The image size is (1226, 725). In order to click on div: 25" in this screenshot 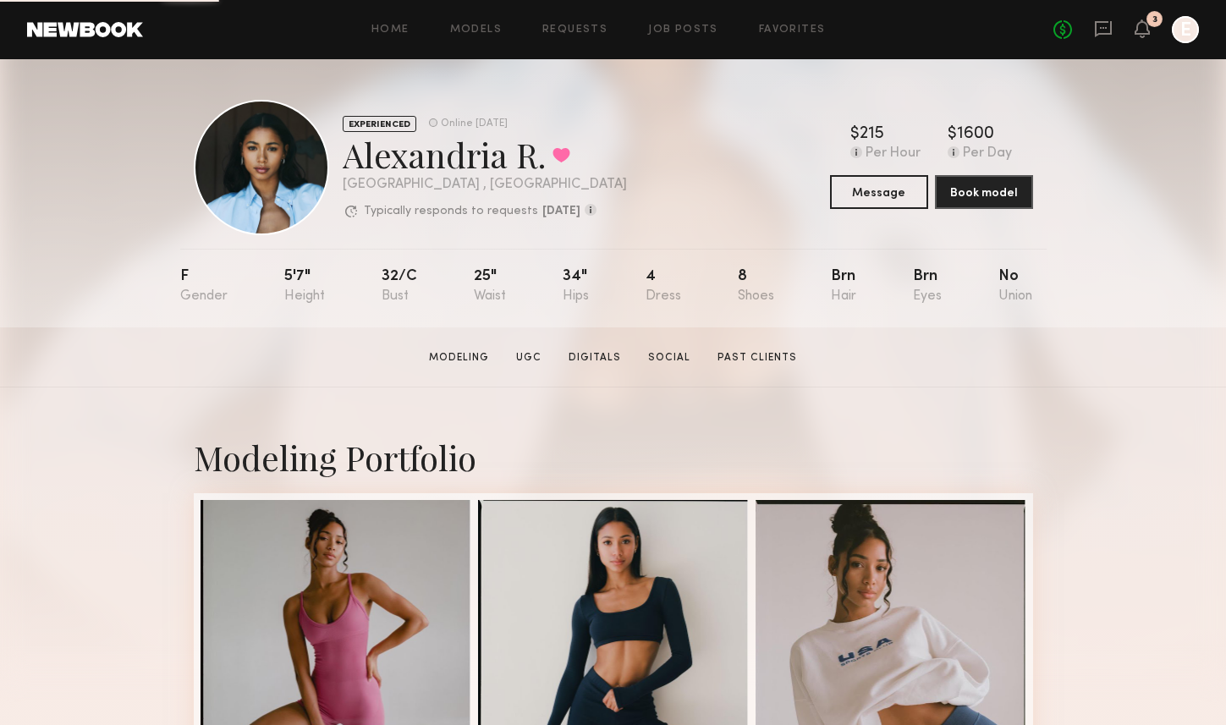, I will do `click(490, 286)`.